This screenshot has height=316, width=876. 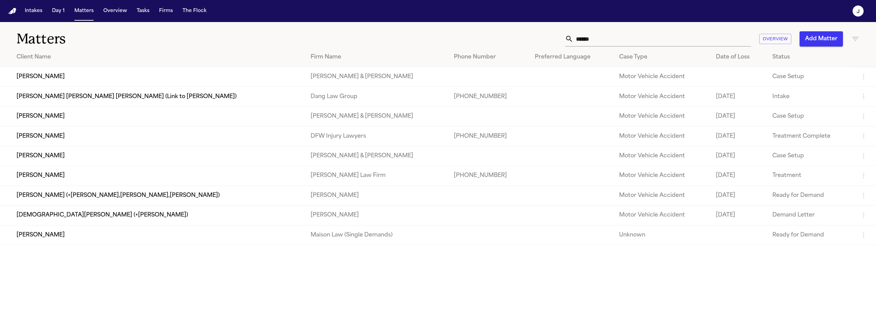 I want to click on td: Maison Law (Single Demands), so click(x=377, y=235).